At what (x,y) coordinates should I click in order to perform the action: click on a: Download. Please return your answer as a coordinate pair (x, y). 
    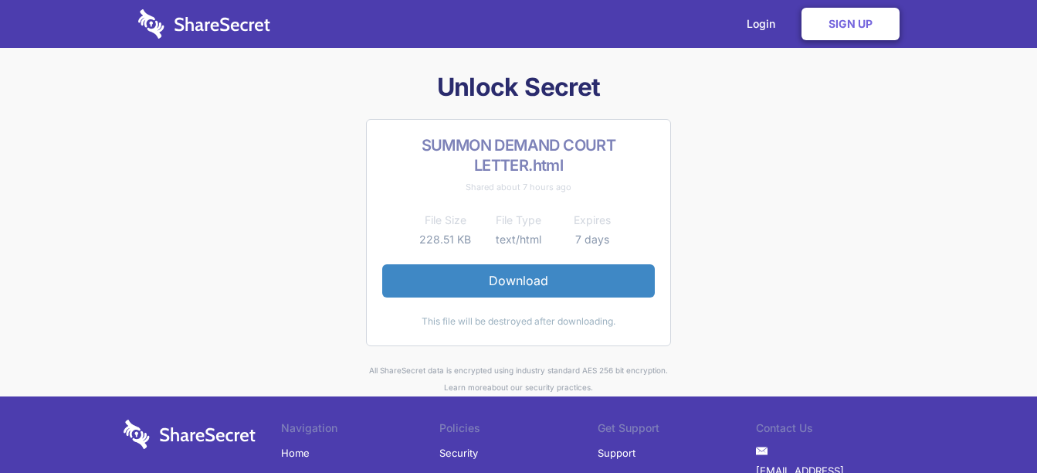
    Looking at the image, I should click on (518, 280).